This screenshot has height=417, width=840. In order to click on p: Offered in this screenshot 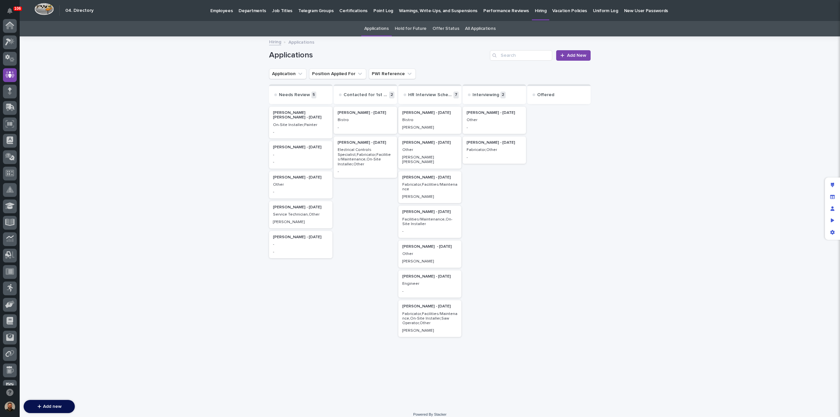, I will do `click(545, 95)`.